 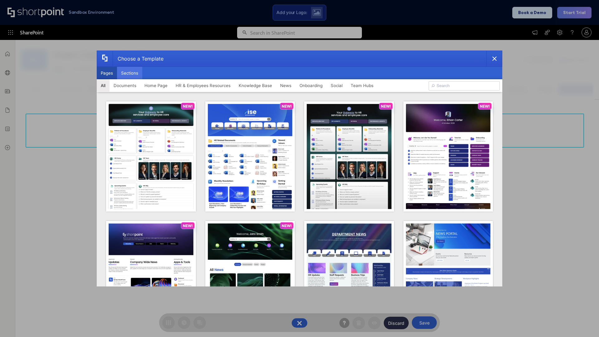 I want to click on div: Chat Widget, so click(x=543, y=301).